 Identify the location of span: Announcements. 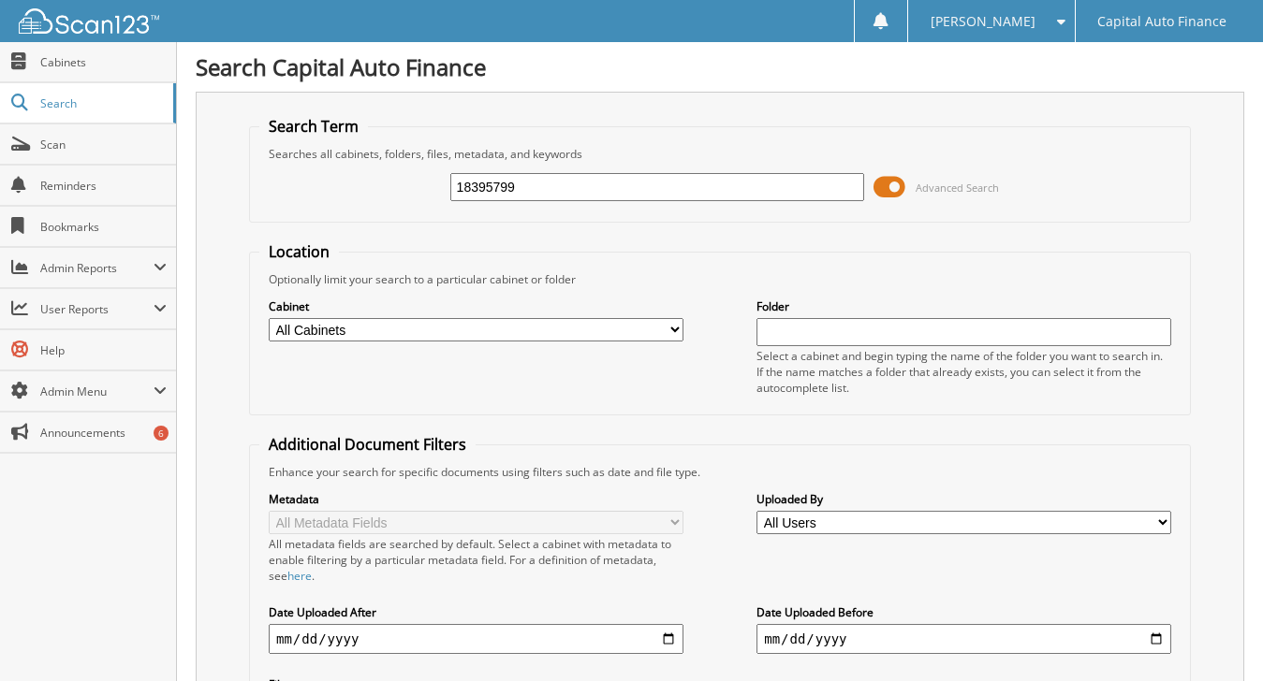
(103, 432).